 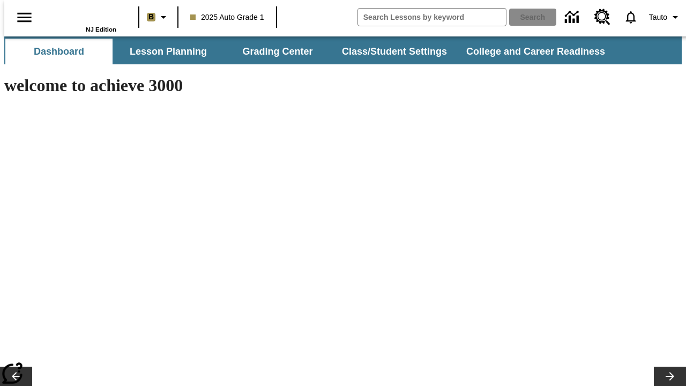 What do you see at coordinates (631, 17) in the screenshot?
I see `a: Notifications` at bounding box center [631, 17].